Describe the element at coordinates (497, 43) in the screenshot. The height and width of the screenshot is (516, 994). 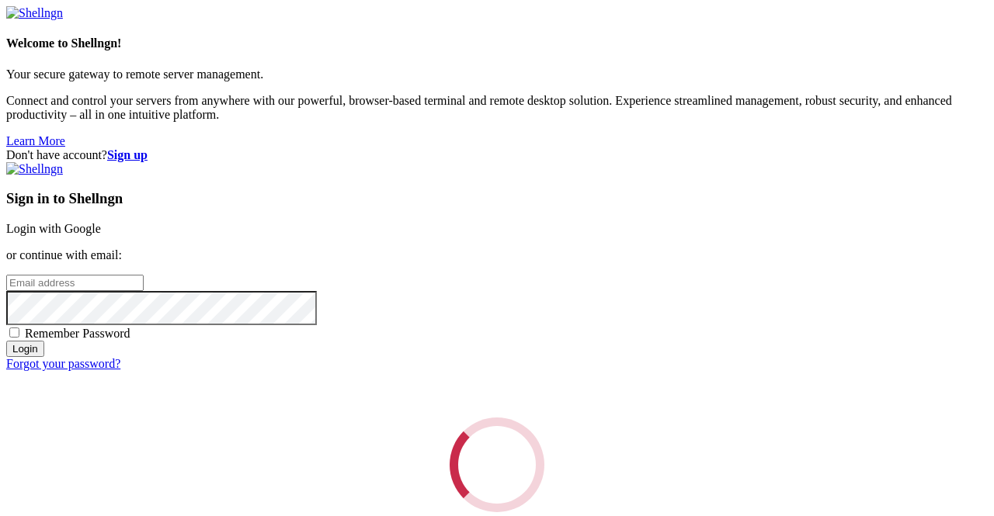
I see `h4: Welcome to Shellngn!` at that location.